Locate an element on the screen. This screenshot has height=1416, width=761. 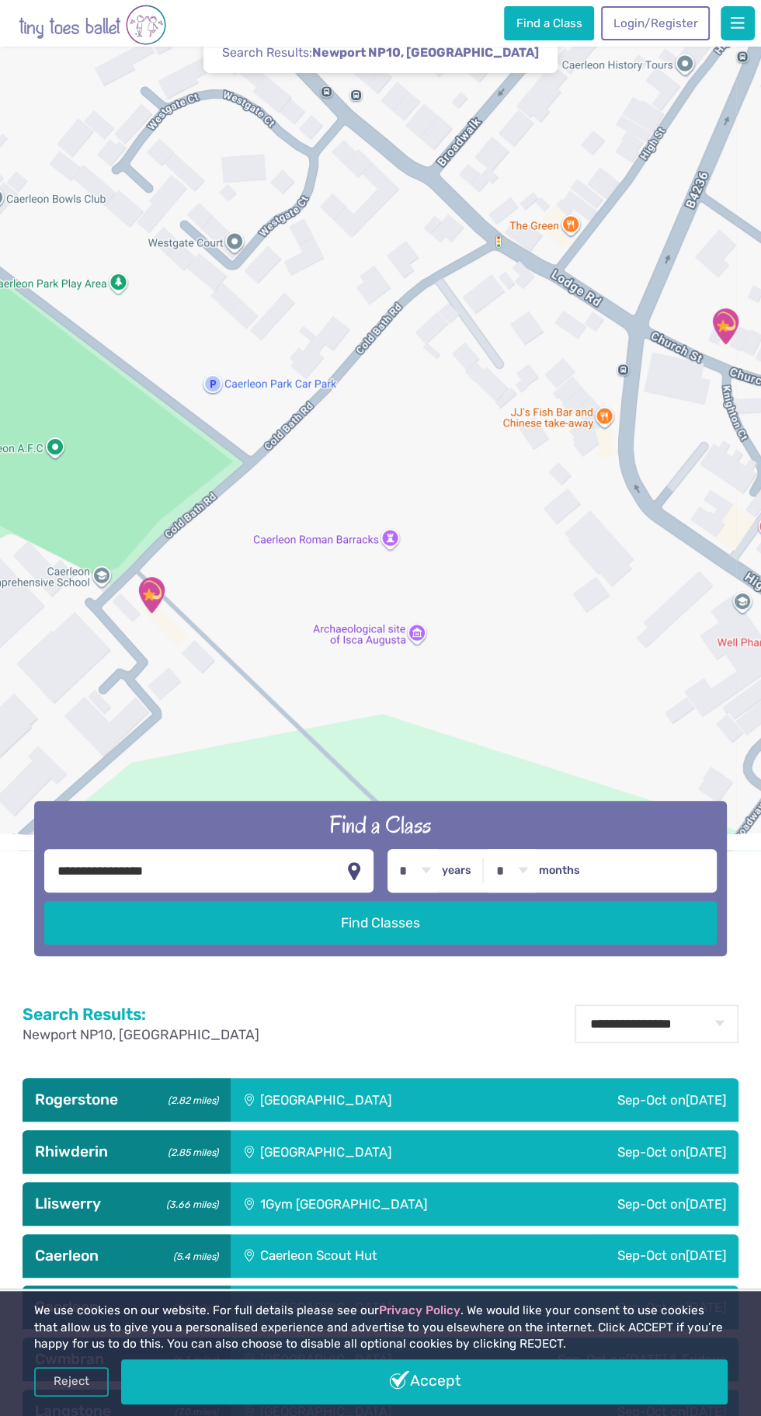
h3: Caerleon is located at coordinates (126, 1256).